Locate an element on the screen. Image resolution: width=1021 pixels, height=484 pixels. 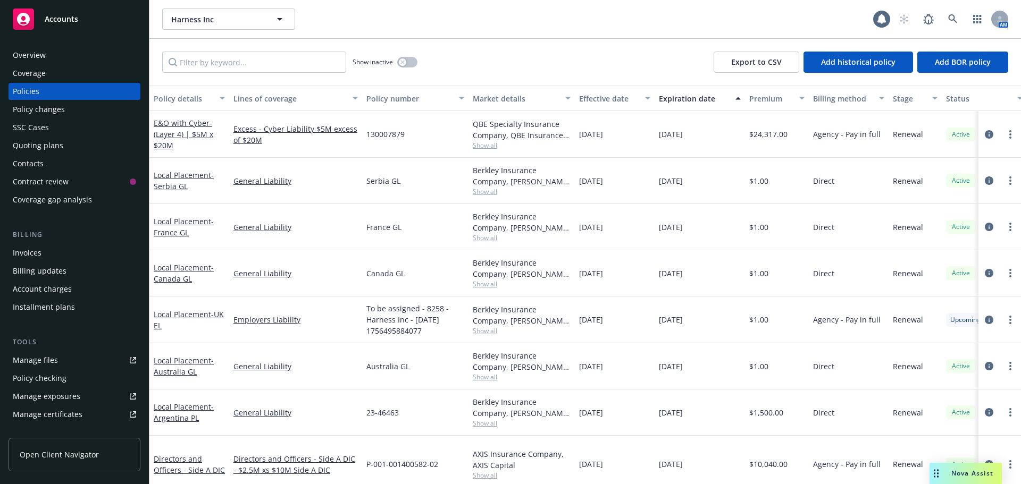
div: Premium is located at coordinates (771, 98).